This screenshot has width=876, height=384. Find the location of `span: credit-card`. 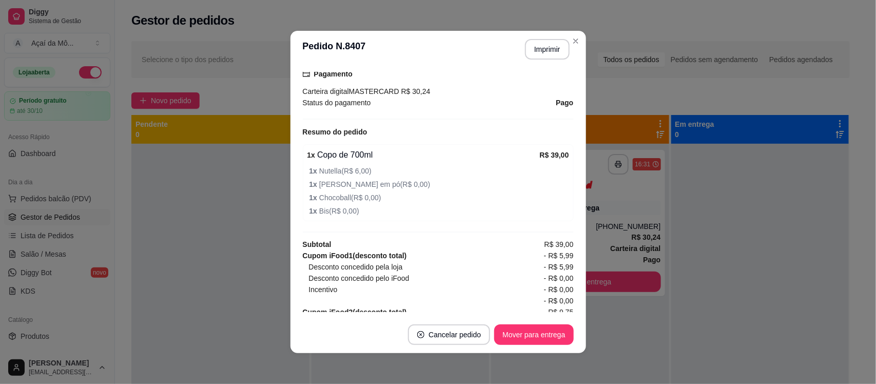

span: credit-card is located at coordinates (306, 74).